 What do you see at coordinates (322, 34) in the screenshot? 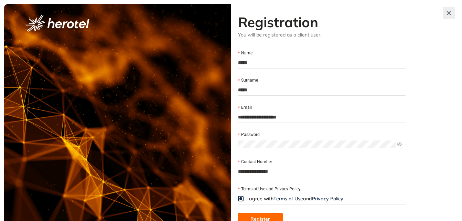
I see `span: You will be registered as a client user.` at bounding box center [322, 34].